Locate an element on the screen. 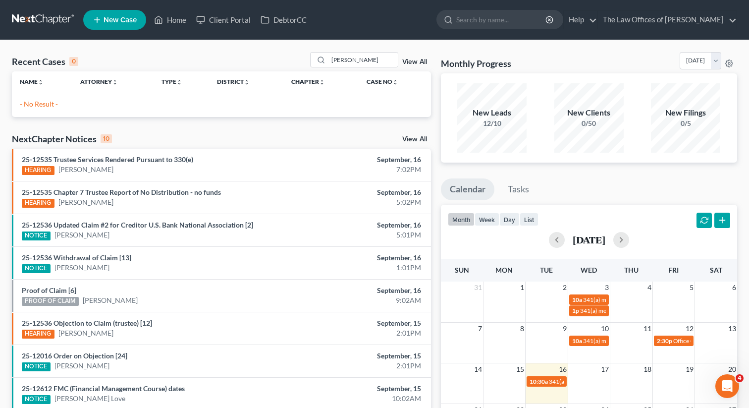 Image resolution: width=749 pixels, height=408 pixels. span: 12 is located at coordinates (690, 329).